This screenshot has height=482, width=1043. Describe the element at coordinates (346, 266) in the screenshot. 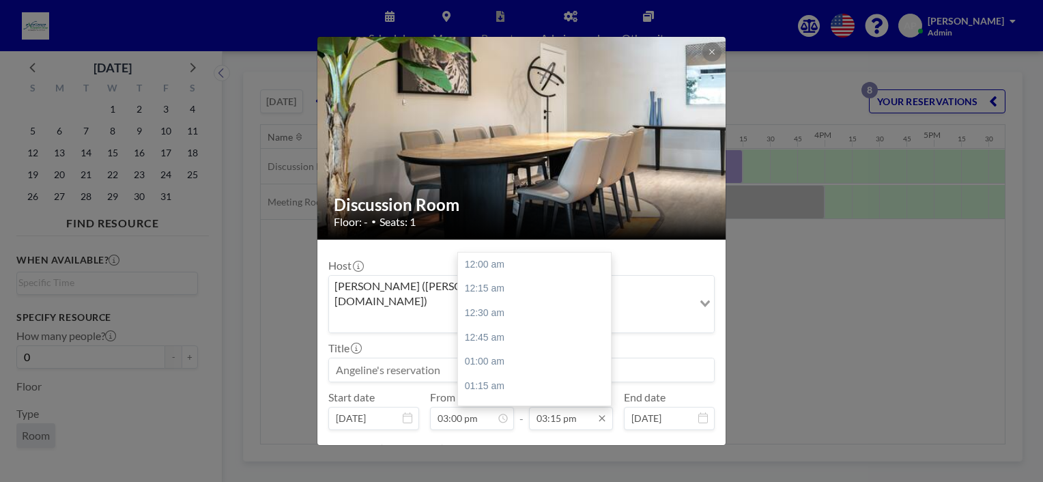

I see `label: Host` at that location.